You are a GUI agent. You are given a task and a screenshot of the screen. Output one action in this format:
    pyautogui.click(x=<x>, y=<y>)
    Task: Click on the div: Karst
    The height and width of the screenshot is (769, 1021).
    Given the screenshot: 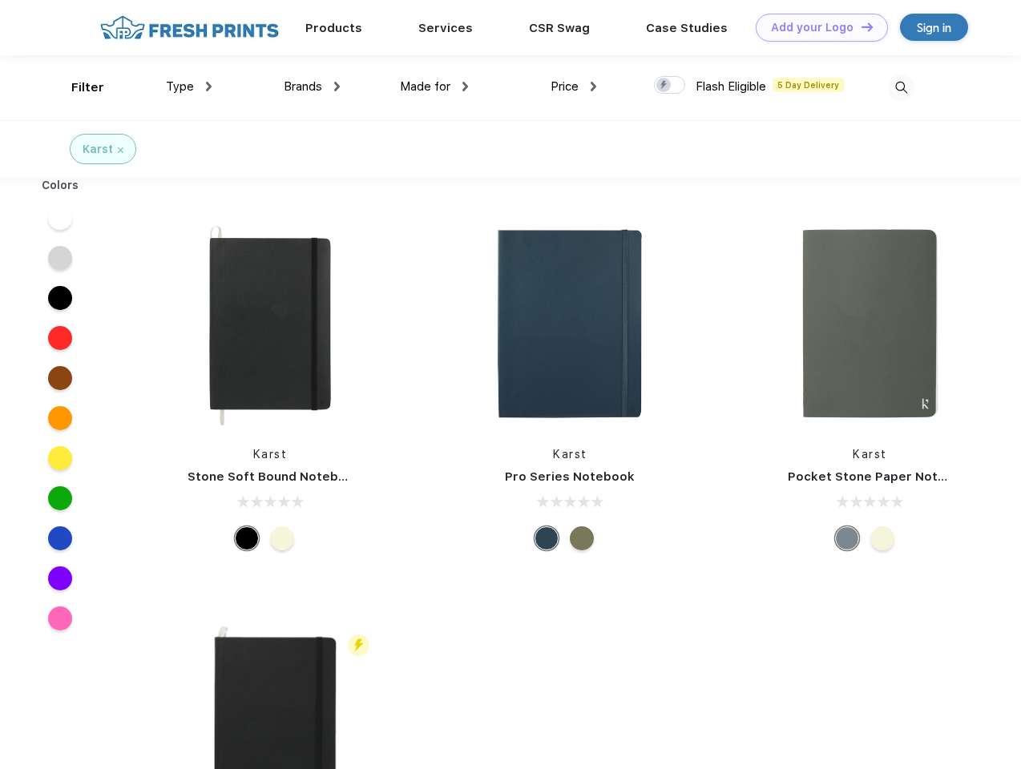 What is the action you would take?
    pyautogui.click(x=98, y=149)
    